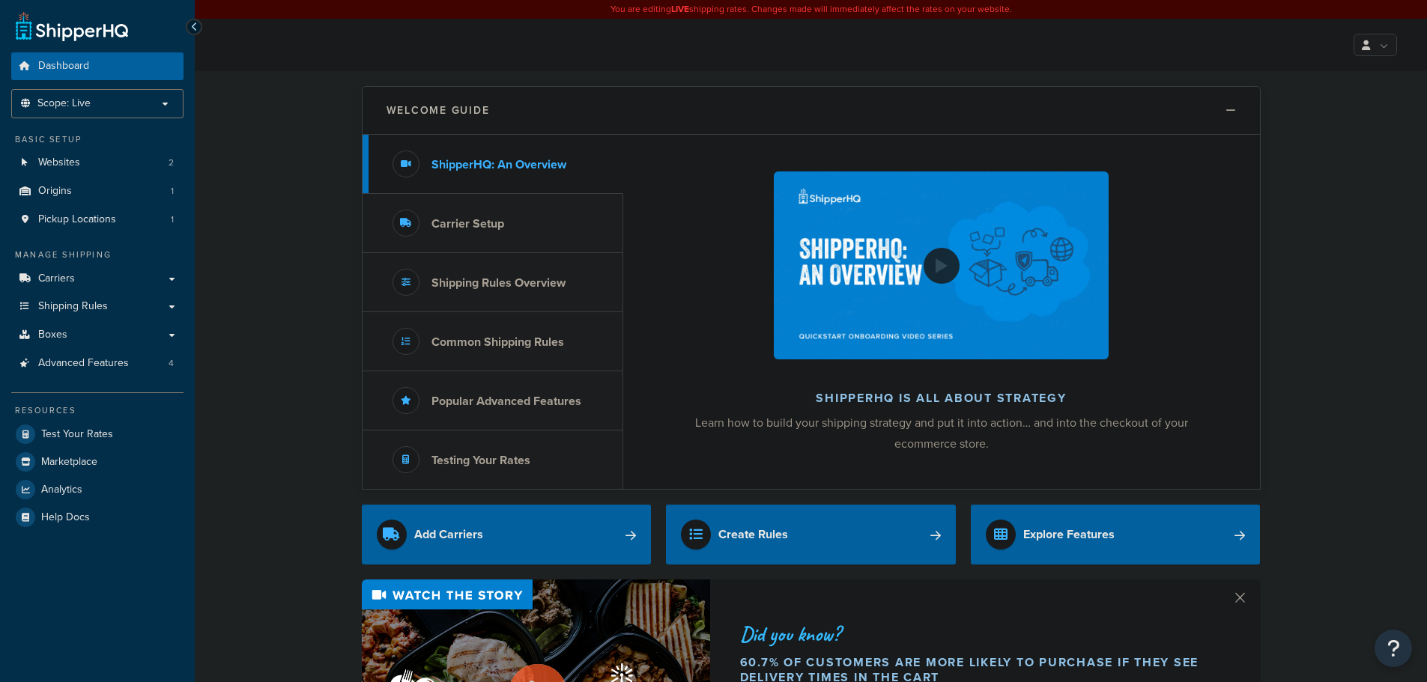 The height and width of the screenshot is (682, 1427). Describe the element at coordinates (97, 363) in the screenshot. I see `a: Advanced Features4` at that location.